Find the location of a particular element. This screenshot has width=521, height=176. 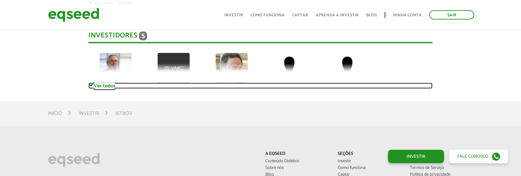

a: Minha conta is located at coordinates (407, 15).